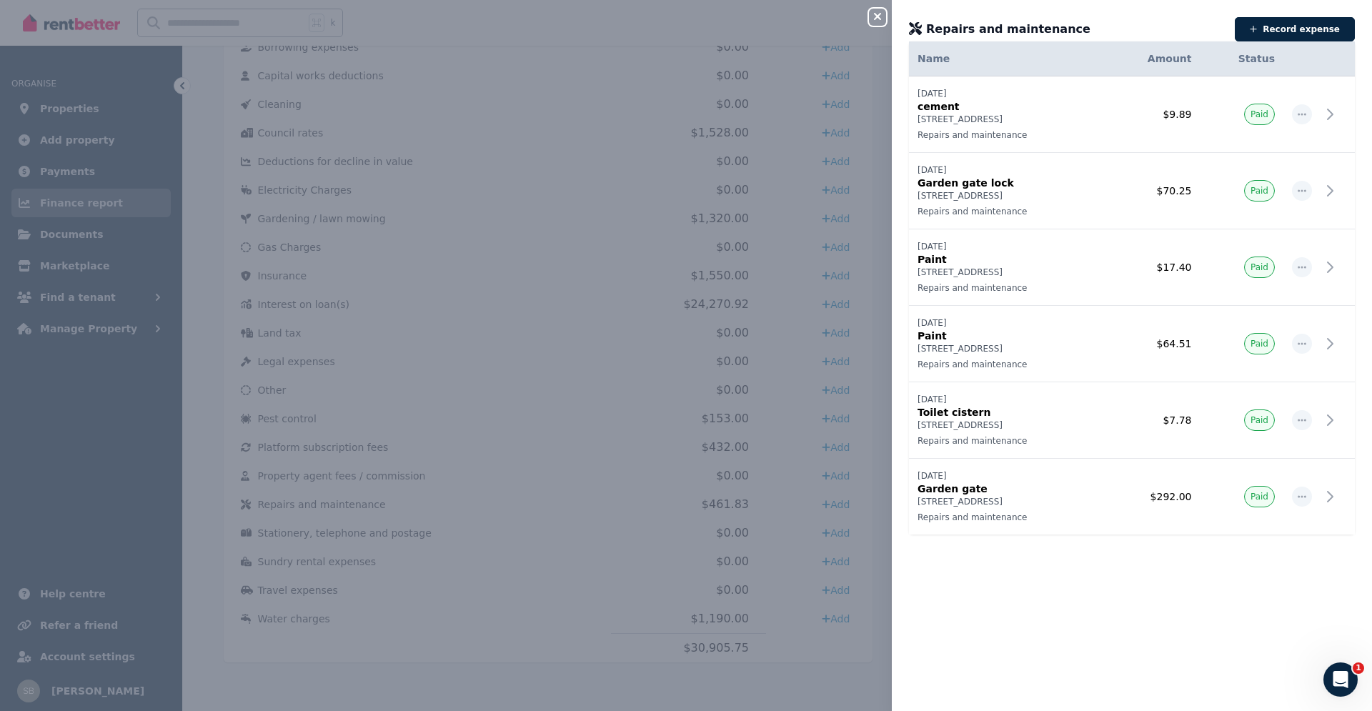  I want to click on button: Record expense, so click(1295, 29).